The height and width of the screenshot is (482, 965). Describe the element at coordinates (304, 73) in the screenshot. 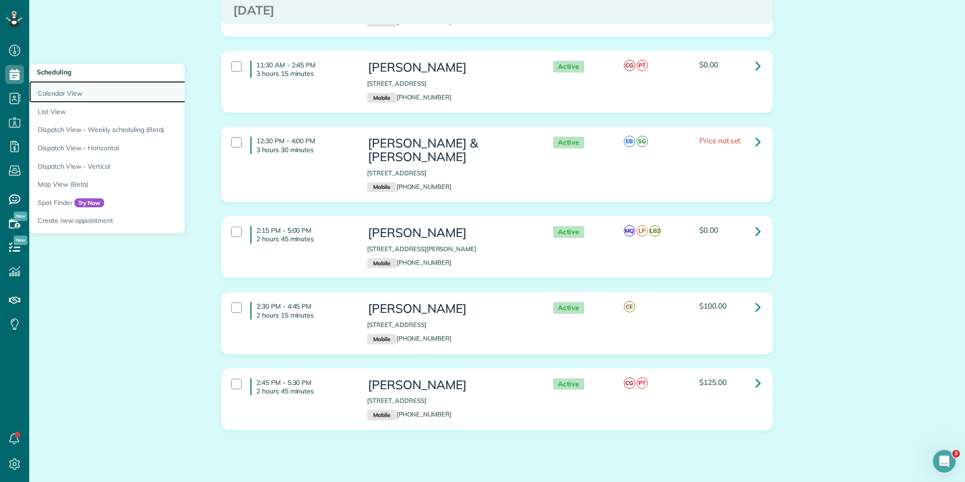

I see `p: 3 hours 15 minutes` at that location.